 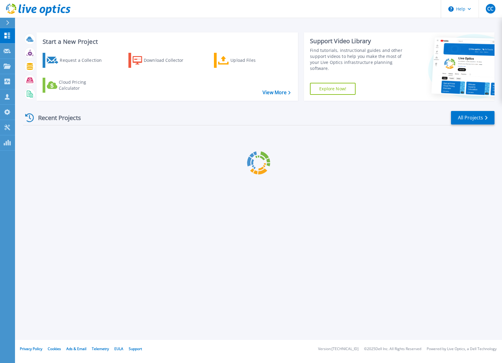 What do you see at coordinates (76, 85) in the screenshot?
I see `a: Cloud Pricing Calculator` at bounding box center [76, 85].